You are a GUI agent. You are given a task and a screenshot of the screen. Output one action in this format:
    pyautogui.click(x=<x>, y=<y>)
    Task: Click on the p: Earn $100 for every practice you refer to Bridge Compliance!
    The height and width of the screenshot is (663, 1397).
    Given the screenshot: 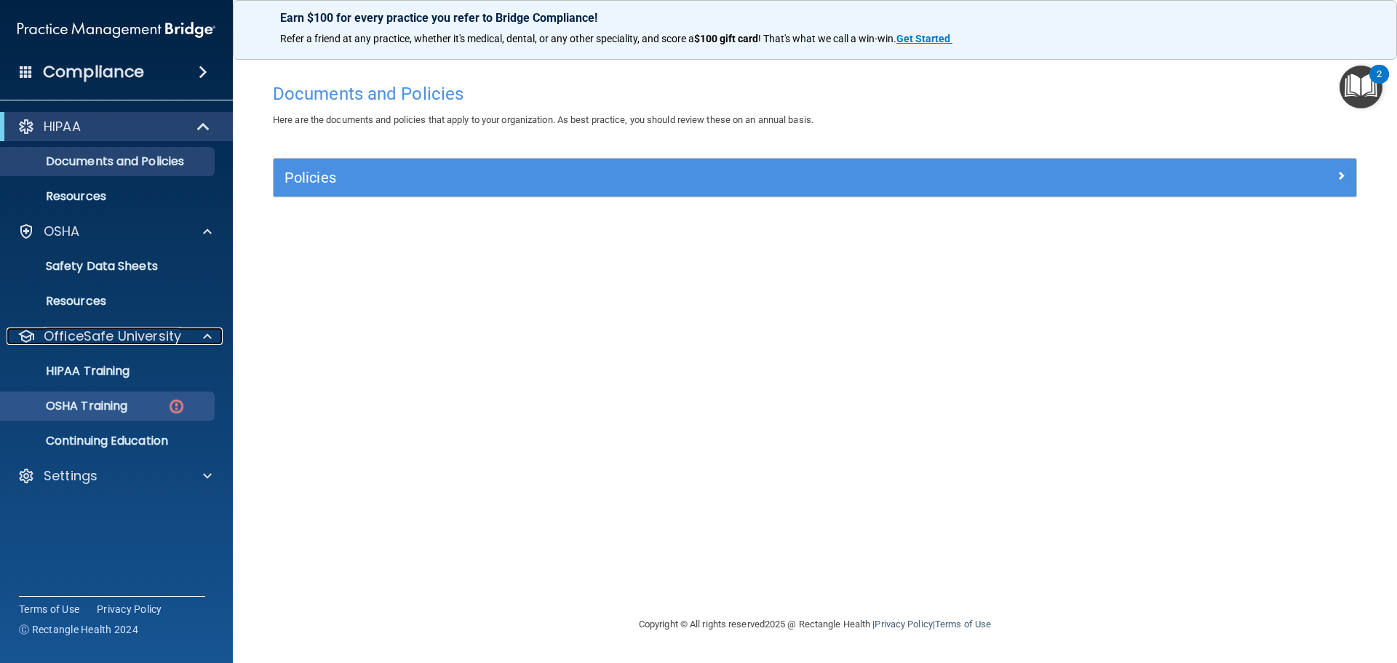 What is the action you would take?
    pyautogui.click(x=815, y=17)
    